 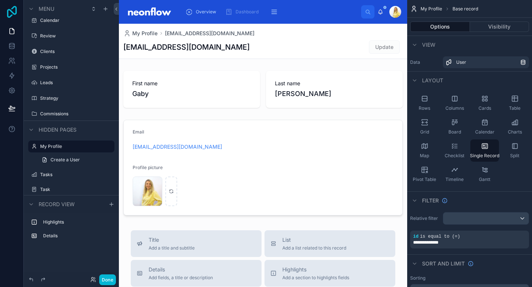 What do you see at coordinates (485, 108) in the screenshot?
I see `span: Cards` at bounding box center [485, 108].